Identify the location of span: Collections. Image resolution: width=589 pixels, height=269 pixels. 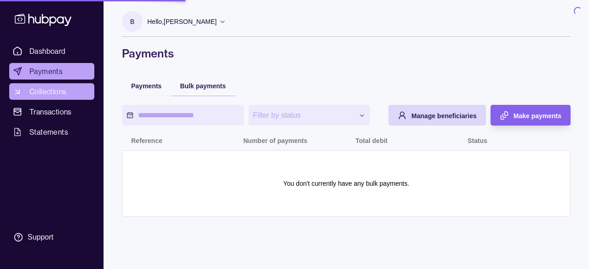
(48, 92).